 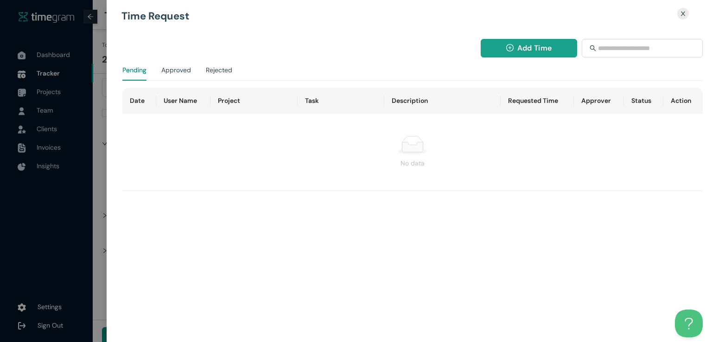 What do you see at coordinates (361, 16) in the screenshot?
I see `h1: Time Request` at bounding box center [361, 16].